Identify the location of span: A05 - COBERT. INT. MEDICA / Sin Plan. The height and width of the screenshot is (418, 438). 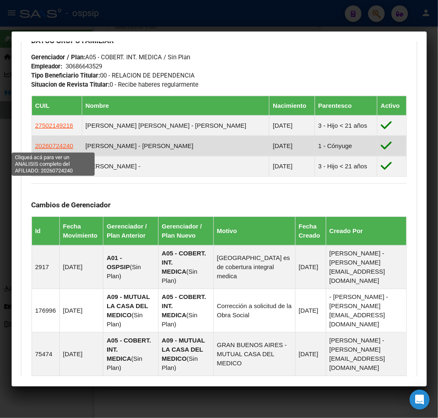
(111, 57).